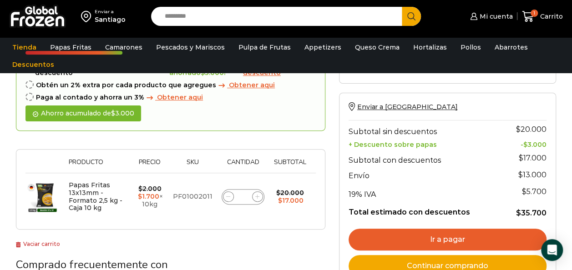 The height and width of the screenshot is (270, 572). Describe the element at coordinates (150, 197) in the screenshot. I see `td: × 10kg` at that location.